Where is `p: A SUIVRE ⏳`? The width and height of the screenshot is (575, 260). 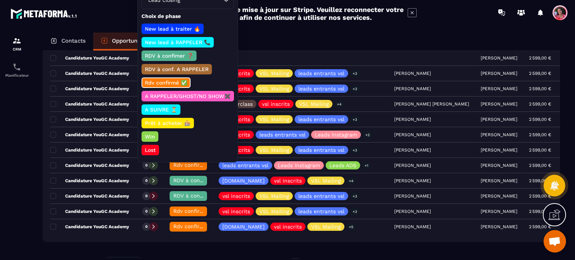 p: A SUIVRE ⏳ is located at coordinates (161, 110).